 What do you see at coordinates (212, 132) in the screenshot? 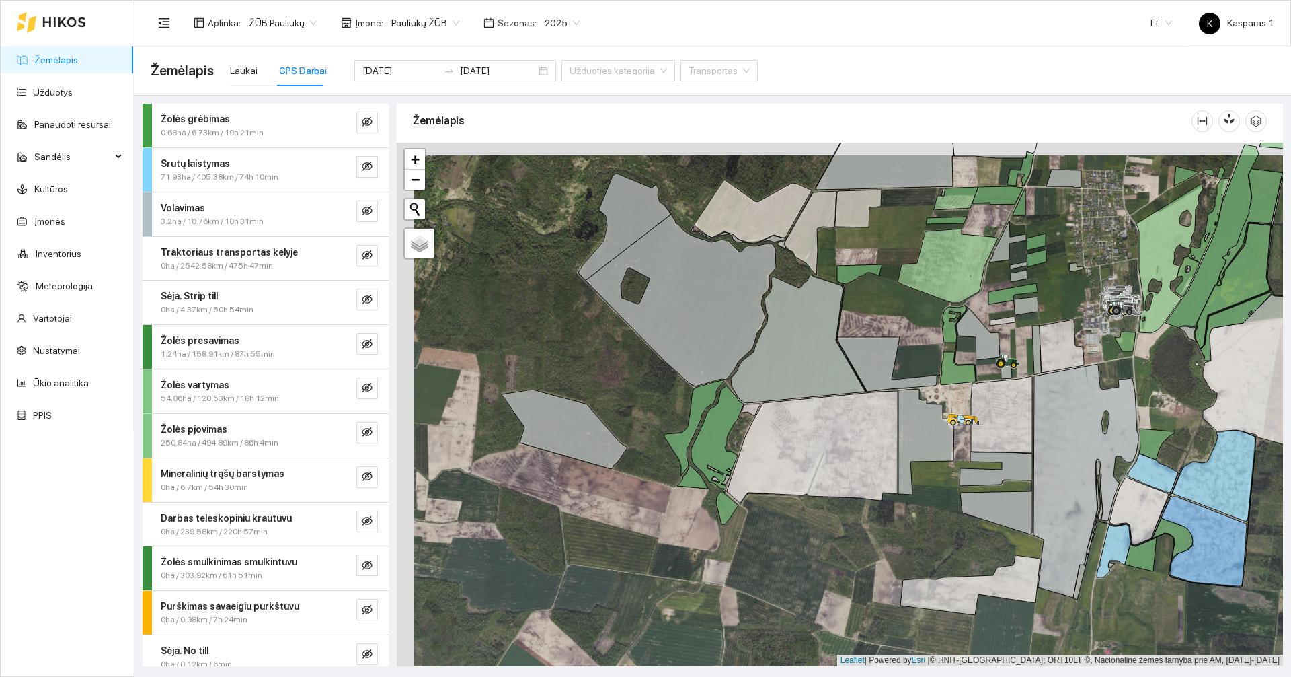
I see `span: 0.68ha / 6.73km / 19h 21min` at bounding box center [212, 132].